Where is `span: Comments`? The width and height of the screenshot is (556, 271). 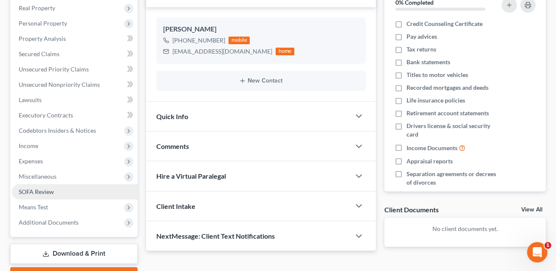
span: Comments is located at coordinates (173, 146).